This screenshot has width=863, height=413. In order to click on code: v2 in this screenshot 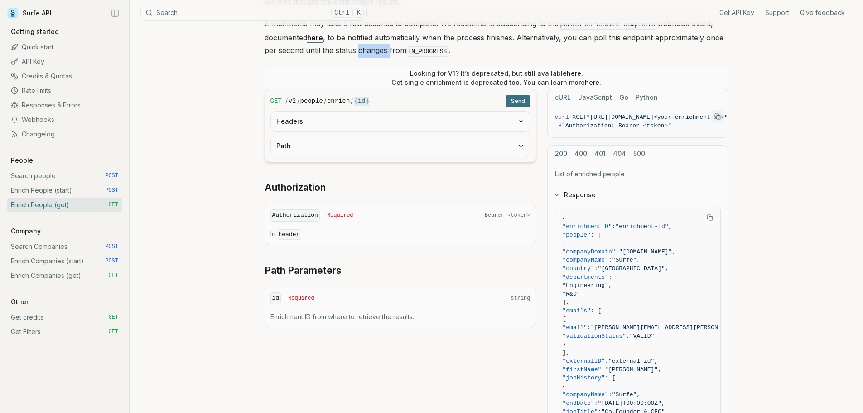, I will do `click(292, 101)`.